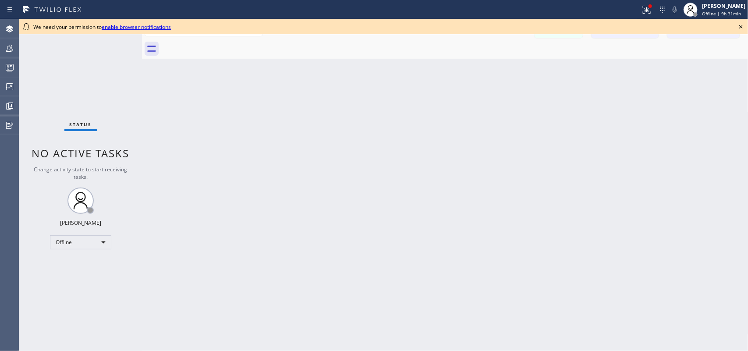 This screenshot has height=351, width=748. Describe the element at coordinates (721, 14) in the screenshot. I see `span: Offline | 9h 31min` at that location.